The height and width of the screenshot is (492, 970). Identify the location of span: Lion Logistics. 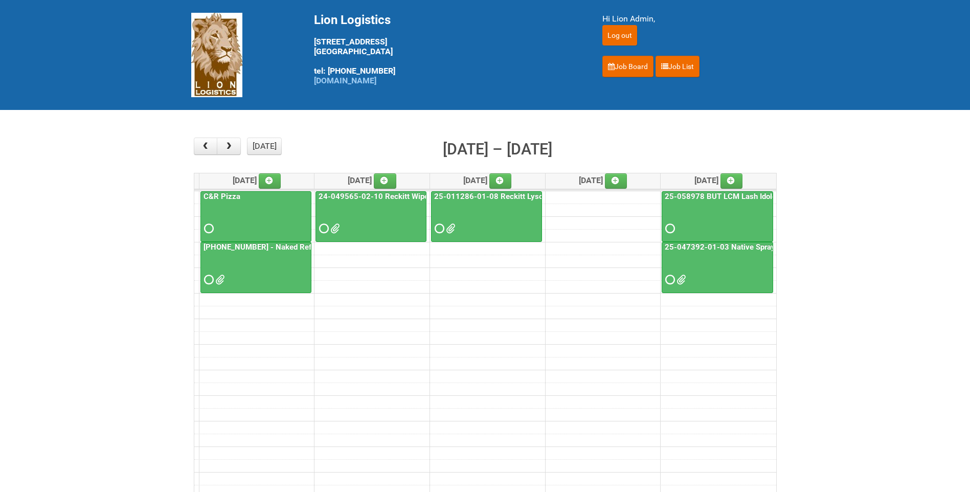
(352, 20).